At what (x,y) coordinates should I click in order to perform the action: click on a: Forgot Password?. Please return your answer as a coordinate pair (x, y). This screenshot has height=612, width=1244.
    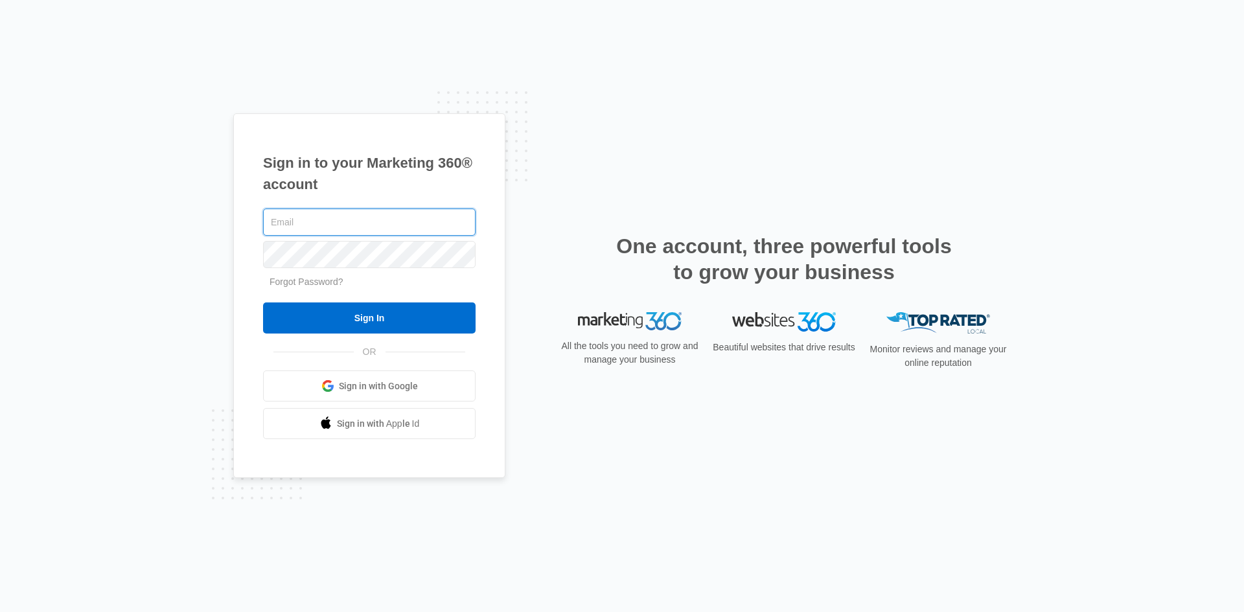
    Looking at the image, I should click on (306, 282).